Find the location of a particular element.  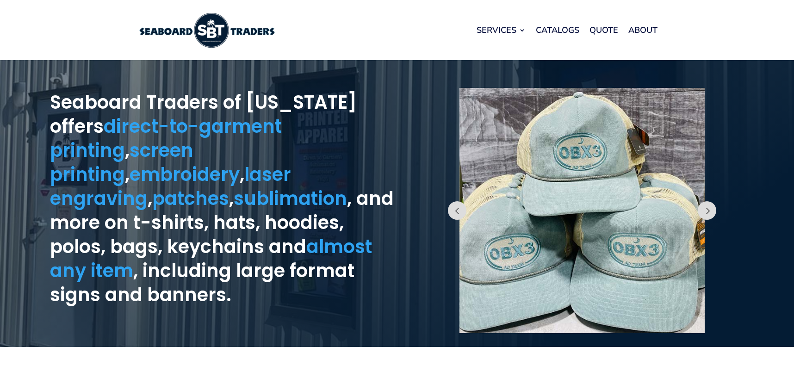

a: embroidery is located at coordinates (185, 175).